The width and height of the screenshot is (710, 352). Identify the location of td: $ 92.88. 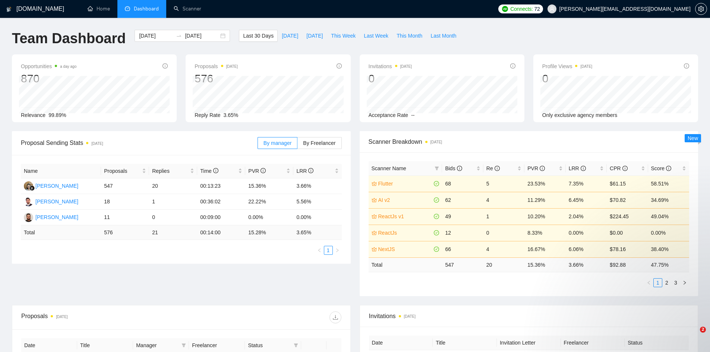
(627, 265).